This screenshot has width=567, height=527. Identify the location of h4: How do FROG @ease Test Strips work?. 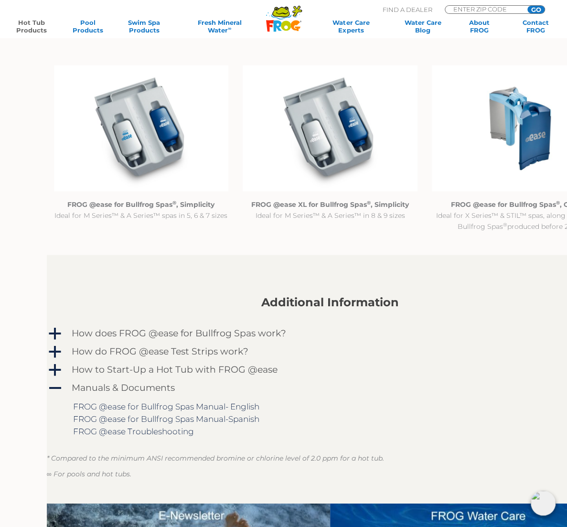
(160, 351).